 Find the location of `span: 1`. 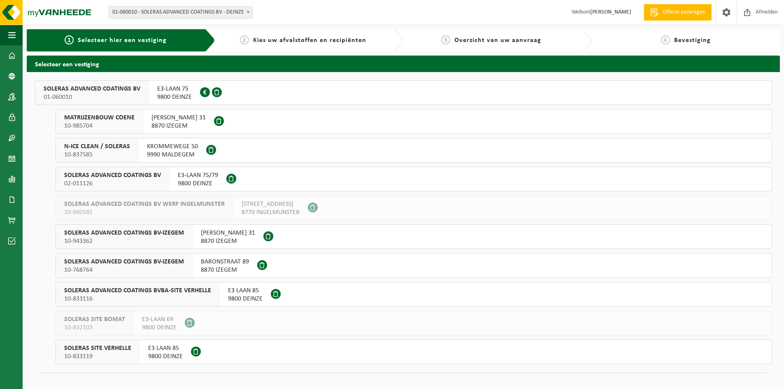

span: 1 is located at coordinates (69, 40).